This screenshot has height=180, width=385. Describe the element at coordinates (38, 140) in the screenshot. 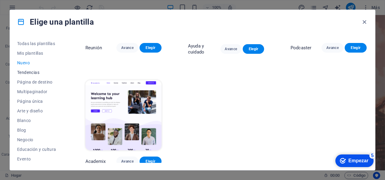

I see `button: Negocio` at that location.